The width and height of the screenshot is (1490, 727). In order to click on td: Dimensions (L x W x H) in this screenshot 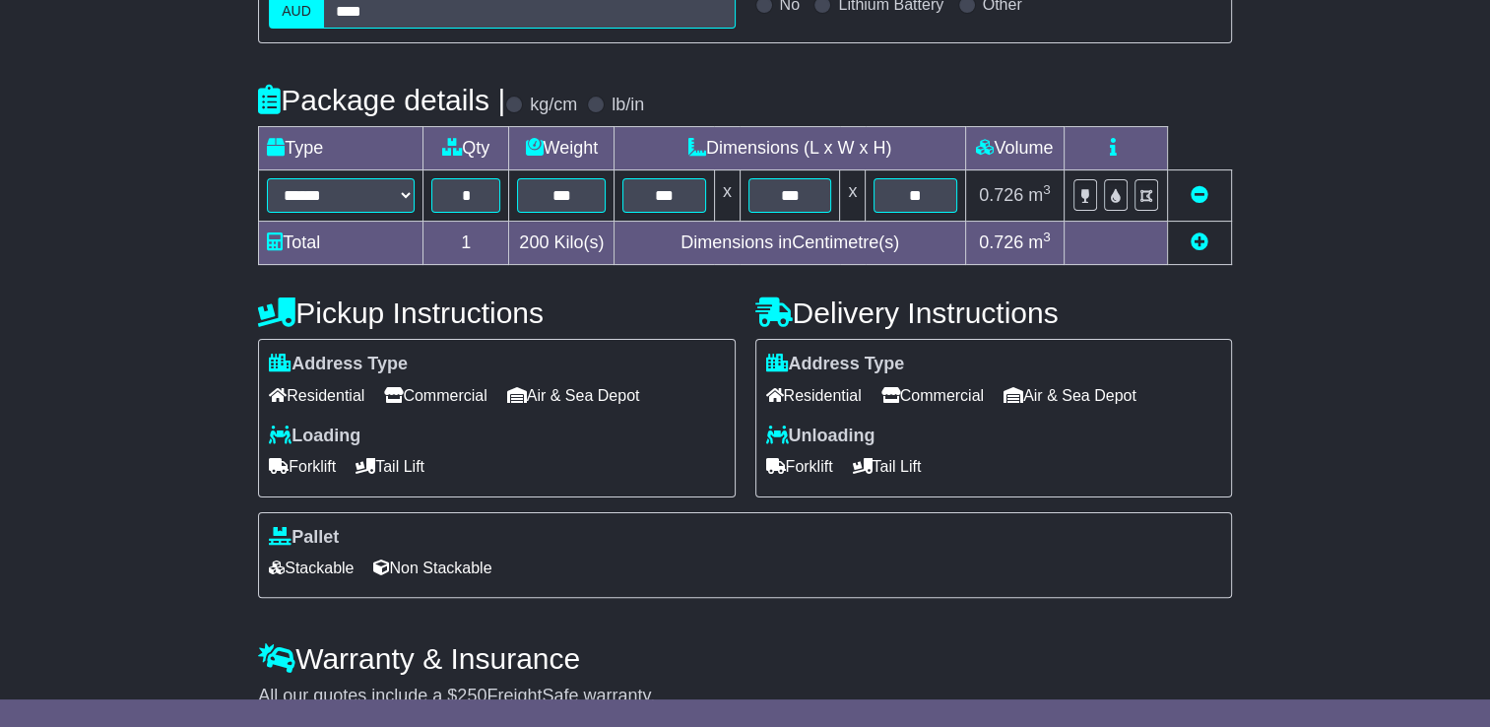, I will do `click(790, 149)`.